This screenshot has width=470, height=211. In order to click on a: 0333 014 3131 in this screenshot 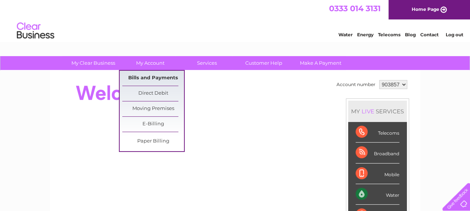, I will do `click(355, 8)`.